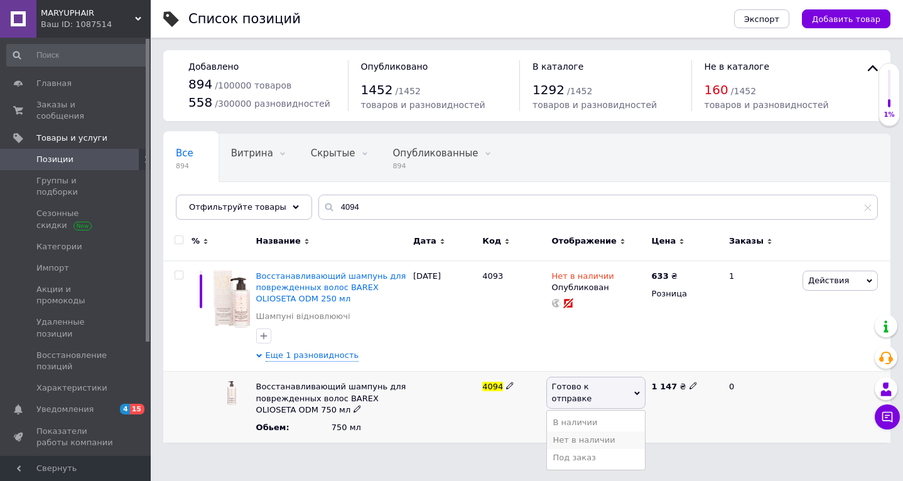 The width and height of the screenshot is (903, 481). I want to click on b: 1 147, so click(664, 386).